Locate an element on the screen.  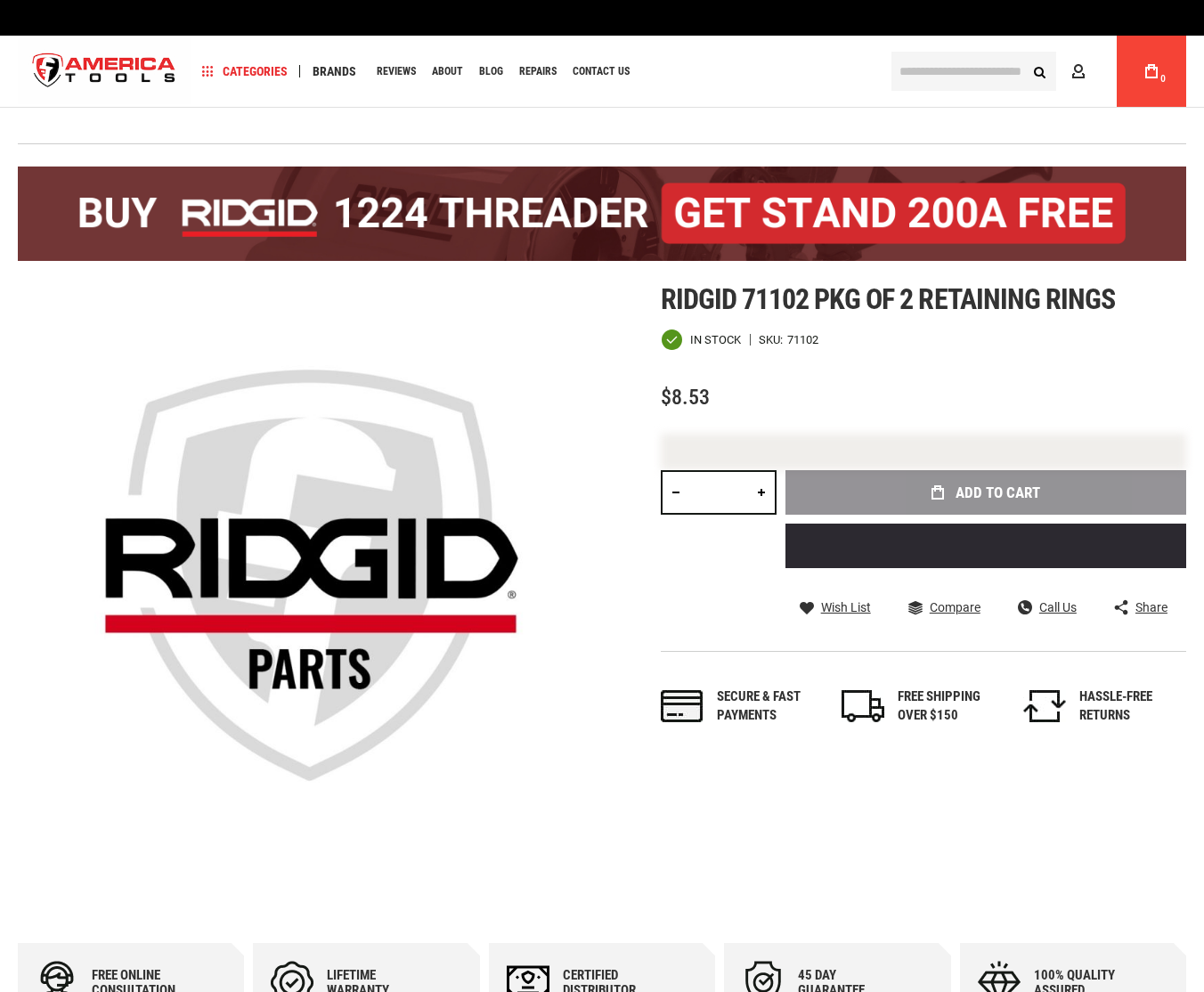
img: BOGO: Buy the RIDGID® 1224 Threader (26092), get the 92467 200A Stand FREE! is located at coordinates (602, 213).